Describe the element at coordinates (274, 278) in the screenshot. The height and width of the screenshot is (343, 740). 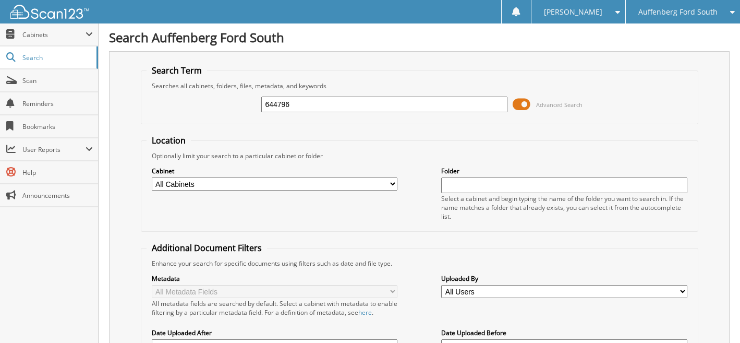
I see `label: Metadata` at that location.